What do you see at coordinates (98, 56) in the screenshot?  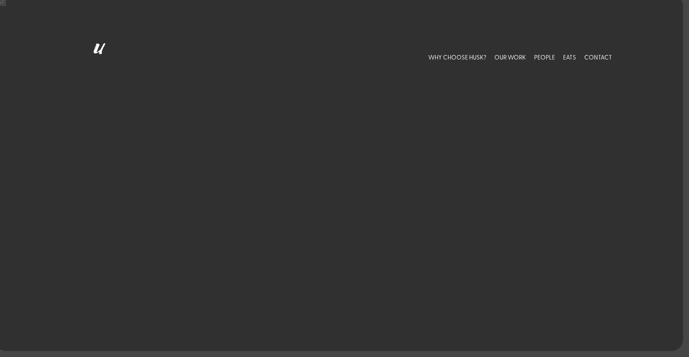 I see `img: Husk logo` at bounding box center [98, 56].